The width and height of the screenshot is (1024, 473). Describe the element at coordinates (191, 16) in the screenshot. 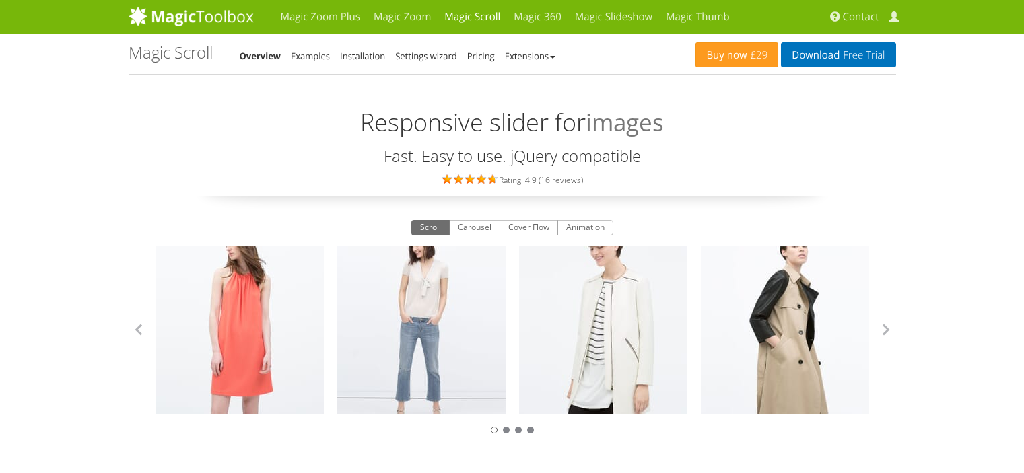

I see `img: MagicToolbox.com - Image tools for your website` at that location.